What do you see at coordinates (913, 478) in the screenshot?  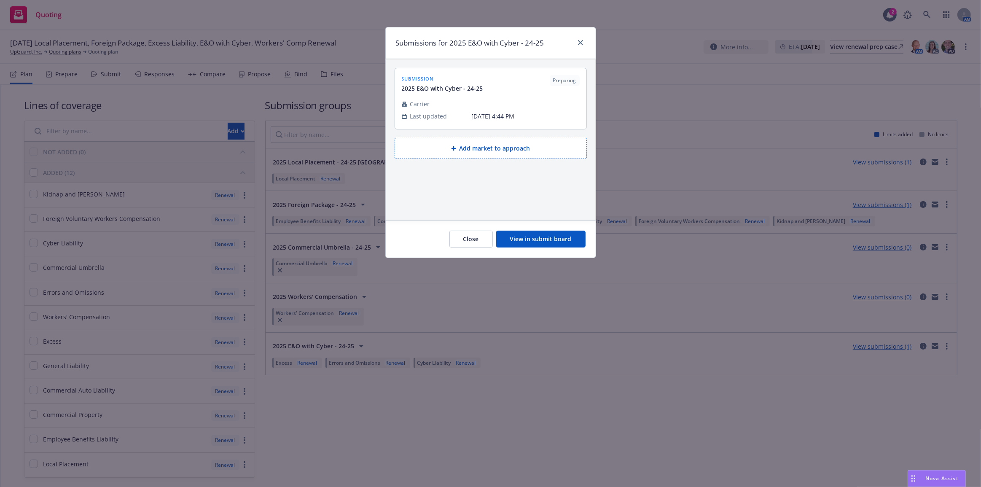 I see `div: Drag to move` at bounding box center [913, 478].